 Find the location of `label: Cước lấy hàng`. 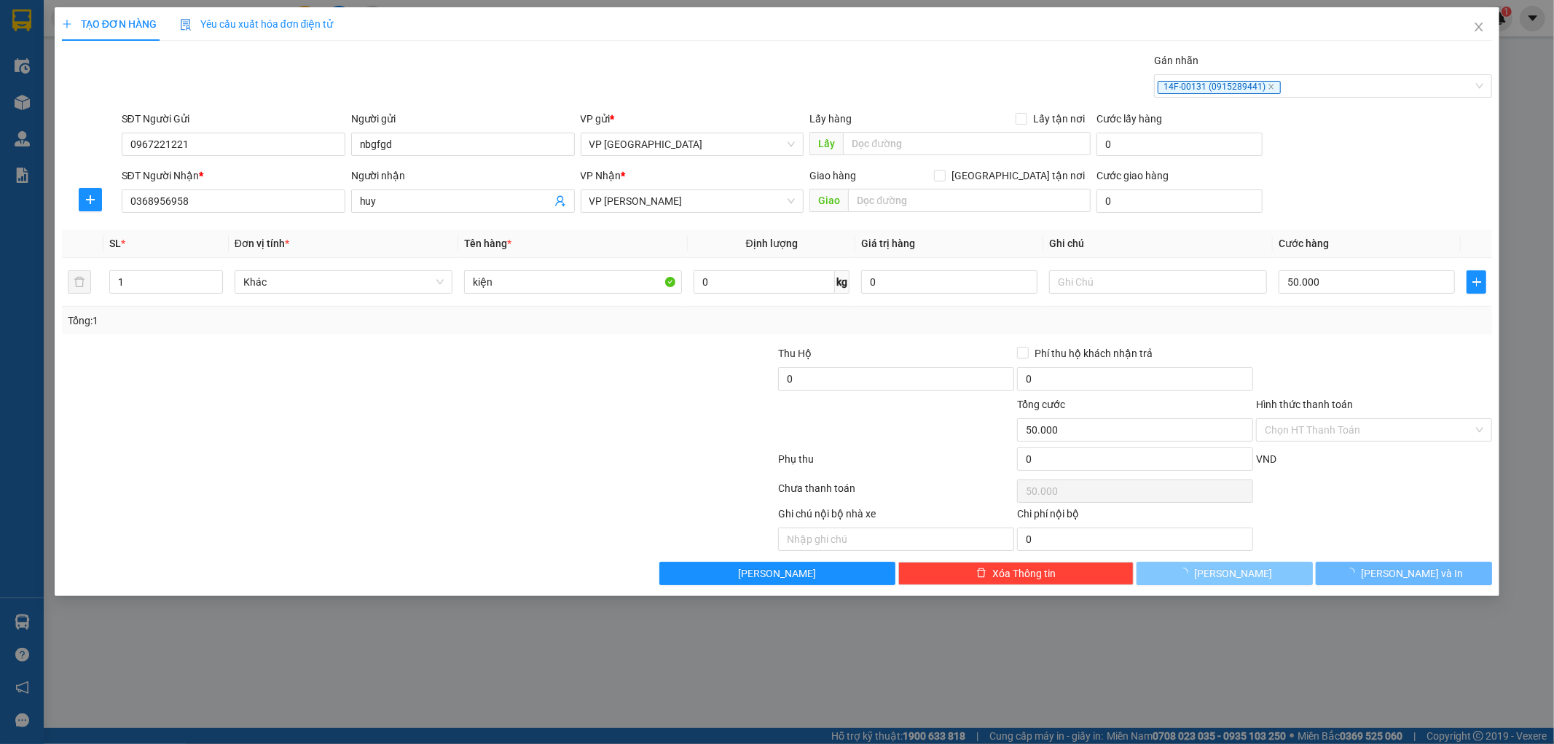

label: Cước lấy hàng is located at coordinates (1129, 119).